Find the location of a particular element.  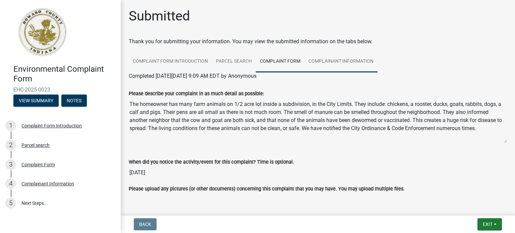

span: Back is located at coordinates (145, 224).